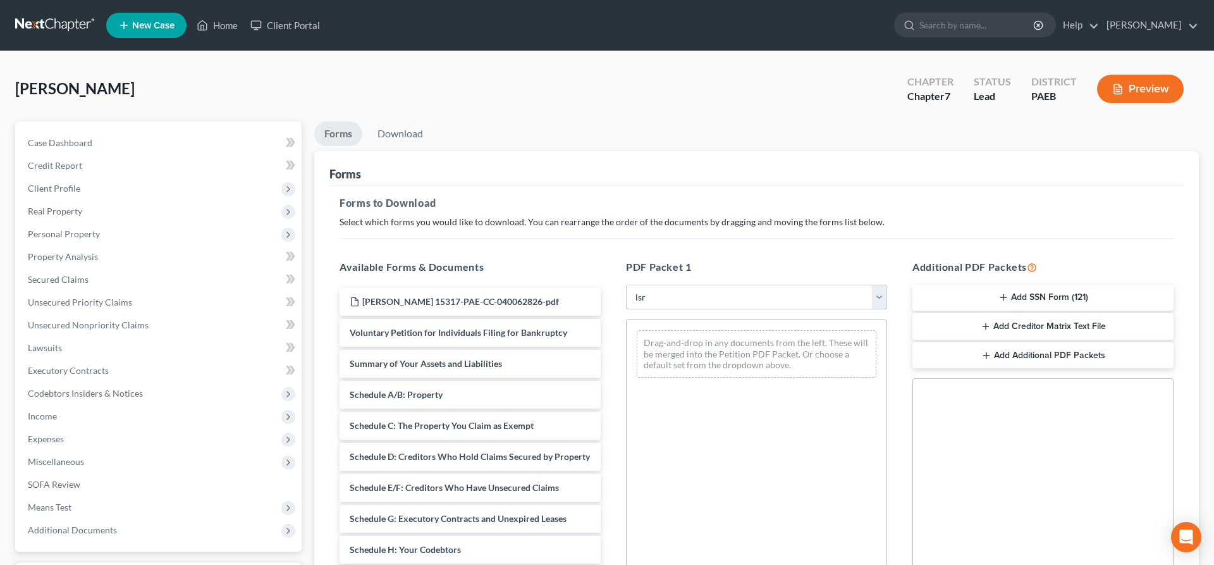  What do you see at coordinates (470, 267) in the screenshot?
I see `h5: Available Forms & Documents` at bounding box center [470, 267].